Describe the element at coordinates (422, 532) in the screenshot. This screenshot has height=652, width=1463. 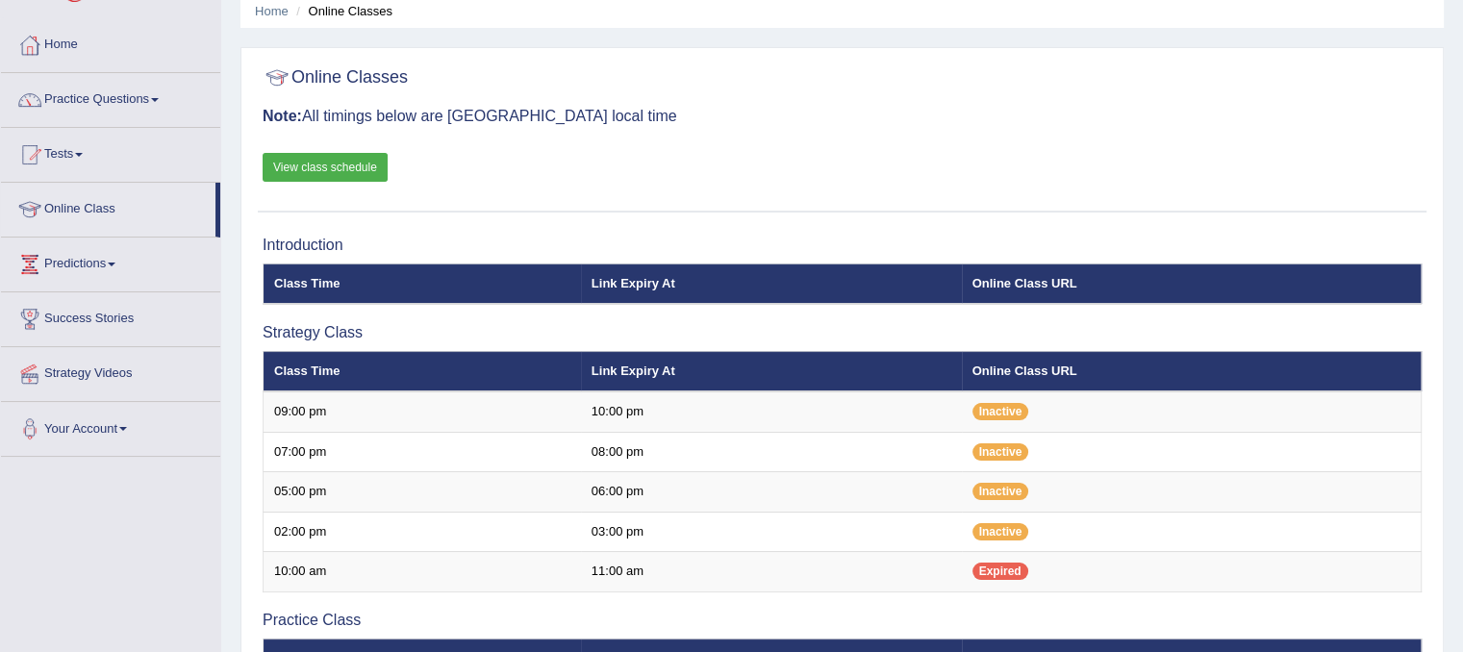
I see `td: 02:00 pm` at that location.